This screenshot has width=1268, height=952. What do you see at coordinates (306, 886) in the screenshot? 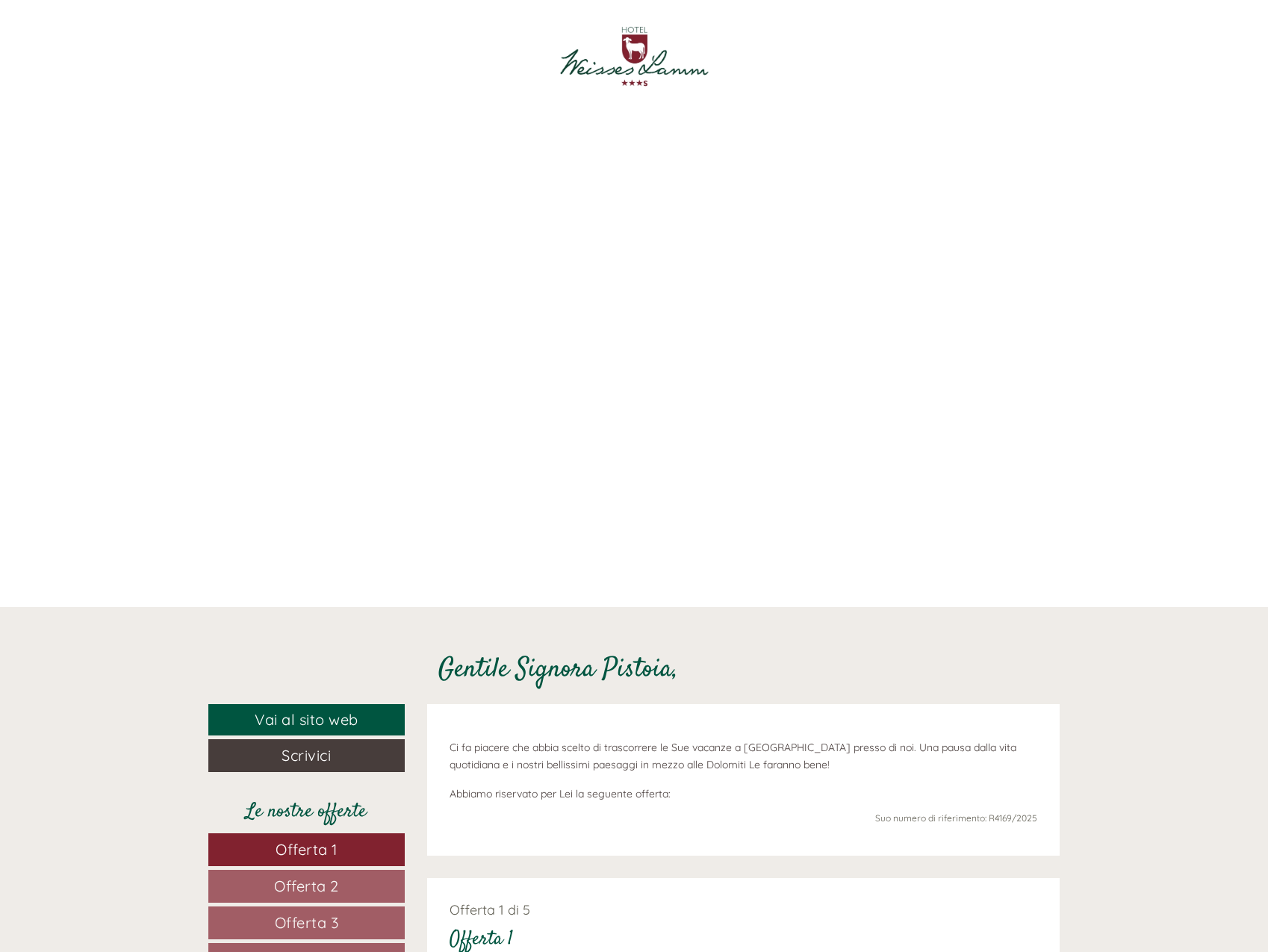
I see `span: Offerta 2` at bounding box center [306, 886].